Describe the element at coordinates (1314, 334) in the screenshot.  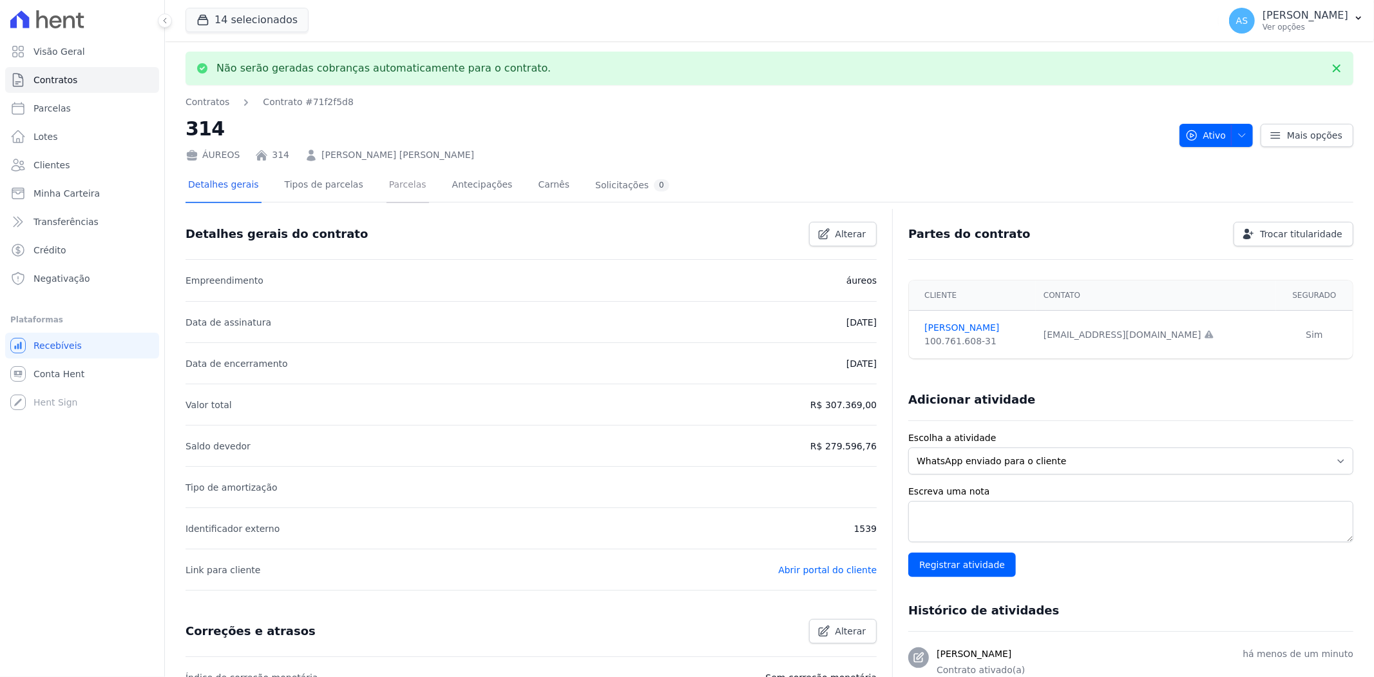
I see `td: Sim` at that location.